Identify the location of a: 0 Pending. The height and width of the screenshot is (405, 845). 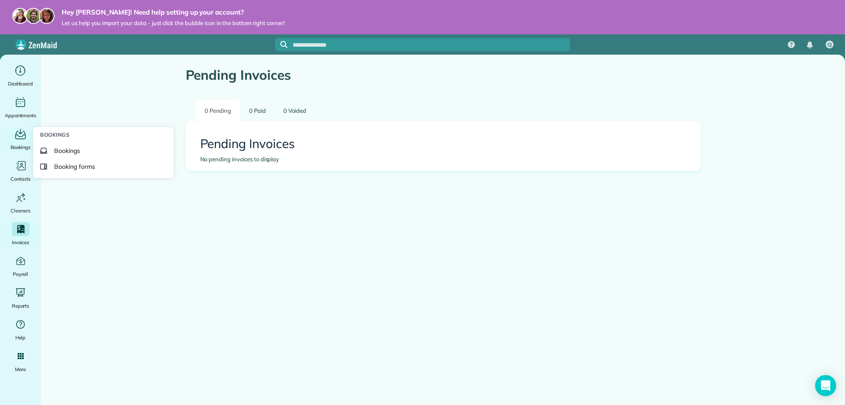
(218, 110).